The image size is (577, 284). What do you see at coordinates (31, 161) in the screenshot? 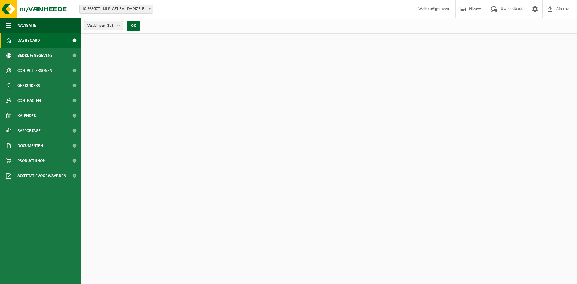
I see `span: Product Shop` at bounding box center [31, 161].